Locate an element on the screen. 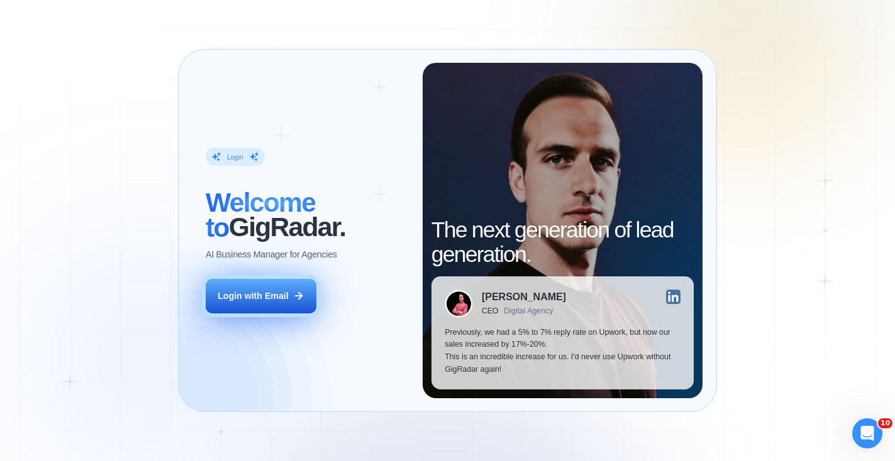 The width and height of the screenshot is (895, 461). p: AI Business Manager for Agencies is located at coordinates (271, 255).